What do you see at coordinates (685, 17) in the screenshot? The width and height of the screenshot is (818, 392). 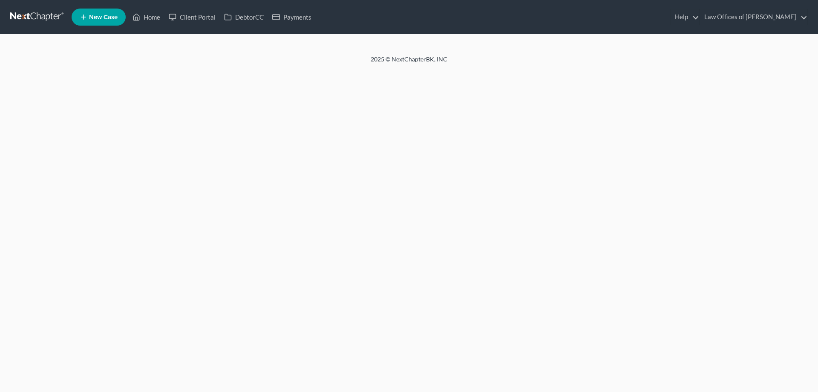 I see `a: Help` at bounding box center [685, 17].